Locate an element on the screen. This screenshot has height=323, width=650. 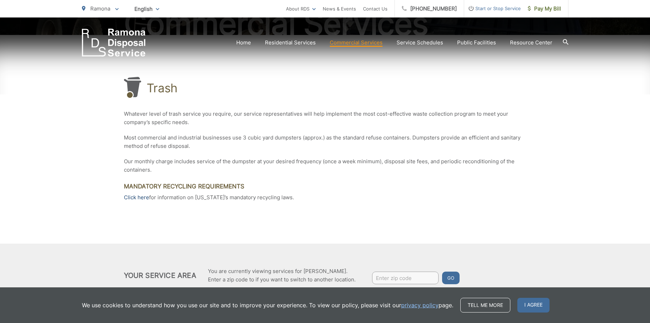
a: Click here is located at coordinates (136, 198).